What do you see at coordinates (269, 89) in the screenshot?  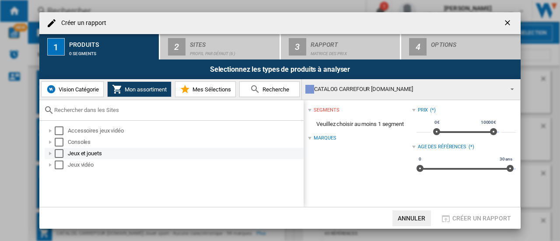 I see `button: Recherche` at bounding box center [269, 89].